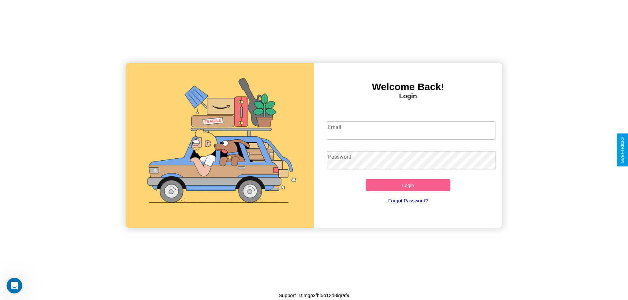 The image size is (628, 300). Describe the element at coordinates (220, 145) in the screenshot. I see `img: gif` at that location.